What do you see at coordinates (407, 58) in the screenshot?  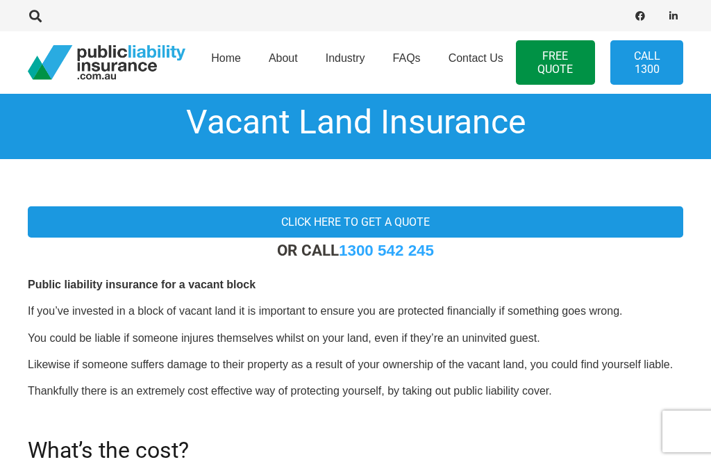 I see `span: FAQs` at bounding box center [407, 58].